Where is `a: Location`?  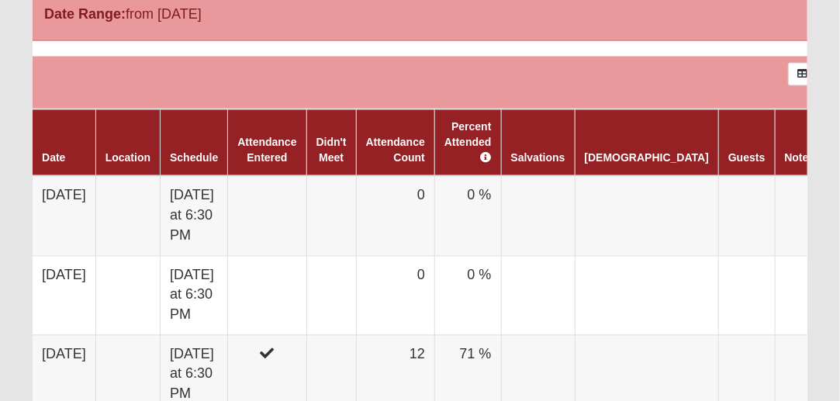
a: Location is located at coordinates (128, 158).